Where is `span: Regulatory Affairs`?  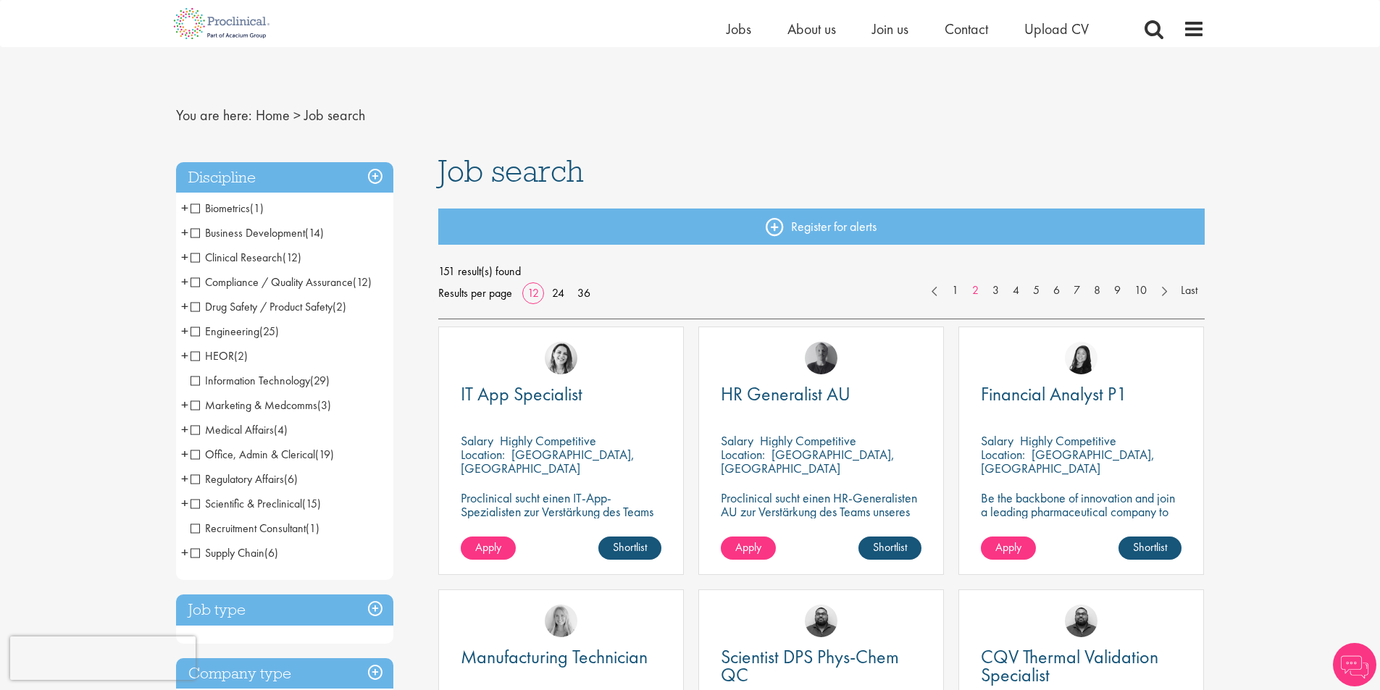 span: Regulatory Affairs is located at coordinates (244, 479).